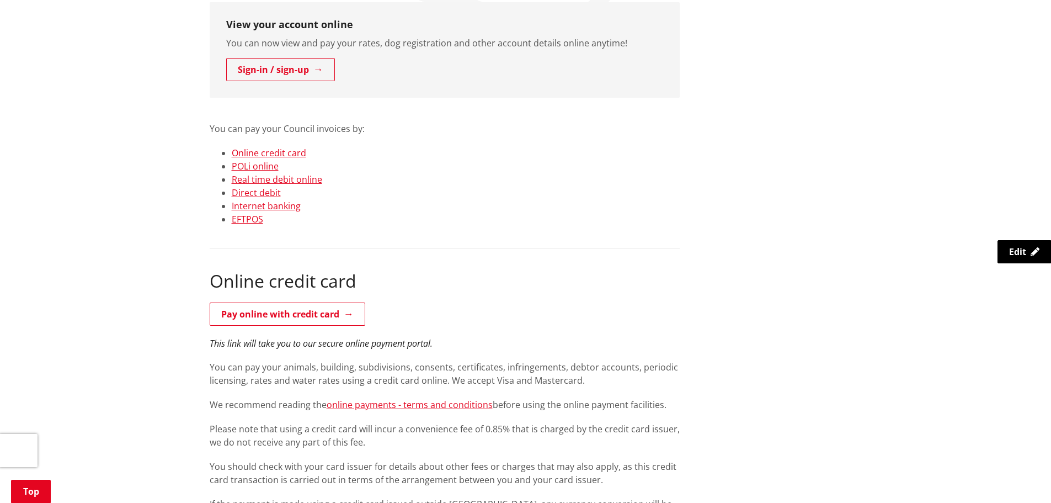  I want to click on a: Sign-in / sign-up, so click(280, 70).